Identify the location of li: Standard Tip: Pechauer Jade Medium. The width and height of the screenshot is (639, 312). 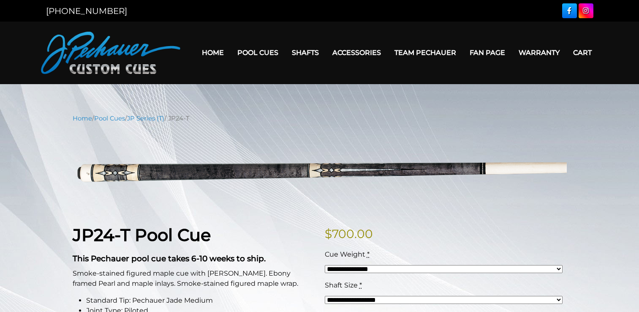
(200, 300).